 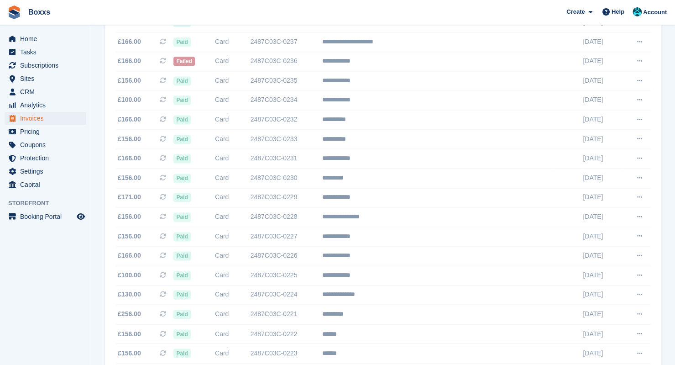 What do you see at coordinates (47, 158) in the screenshot?
I see `span: Protection` at bounding box center [47, 158].